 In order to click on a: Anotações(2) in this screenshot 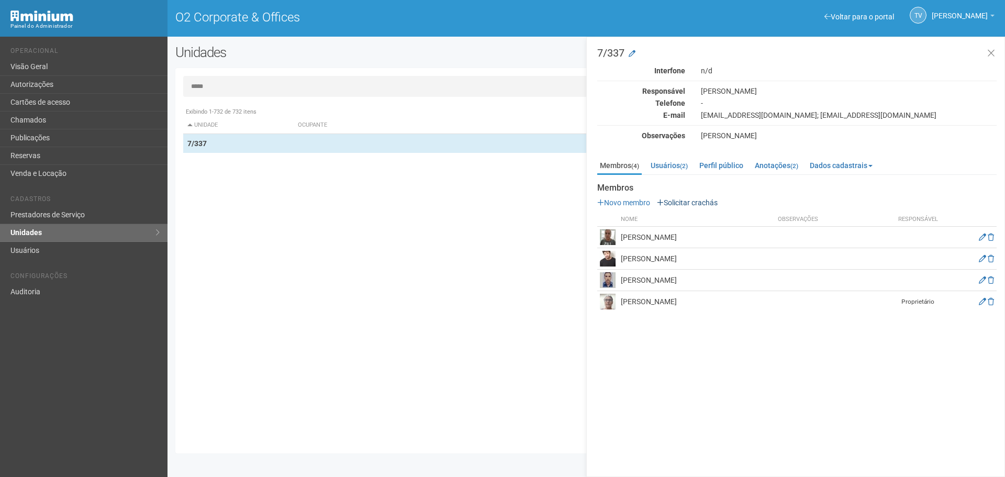, I will do `click(776, 165)`.